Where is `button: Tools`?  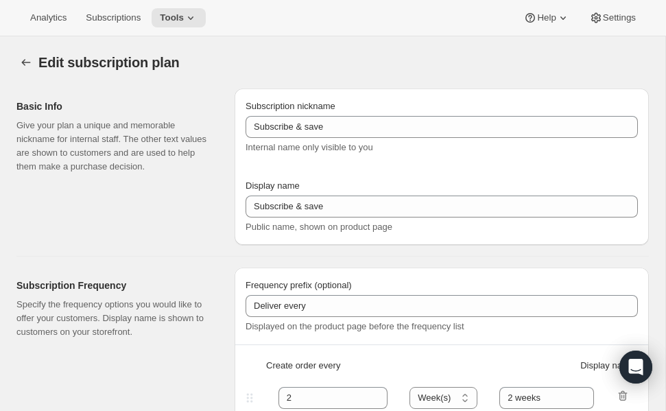
button: Tools is located at coordinates (178, 18).